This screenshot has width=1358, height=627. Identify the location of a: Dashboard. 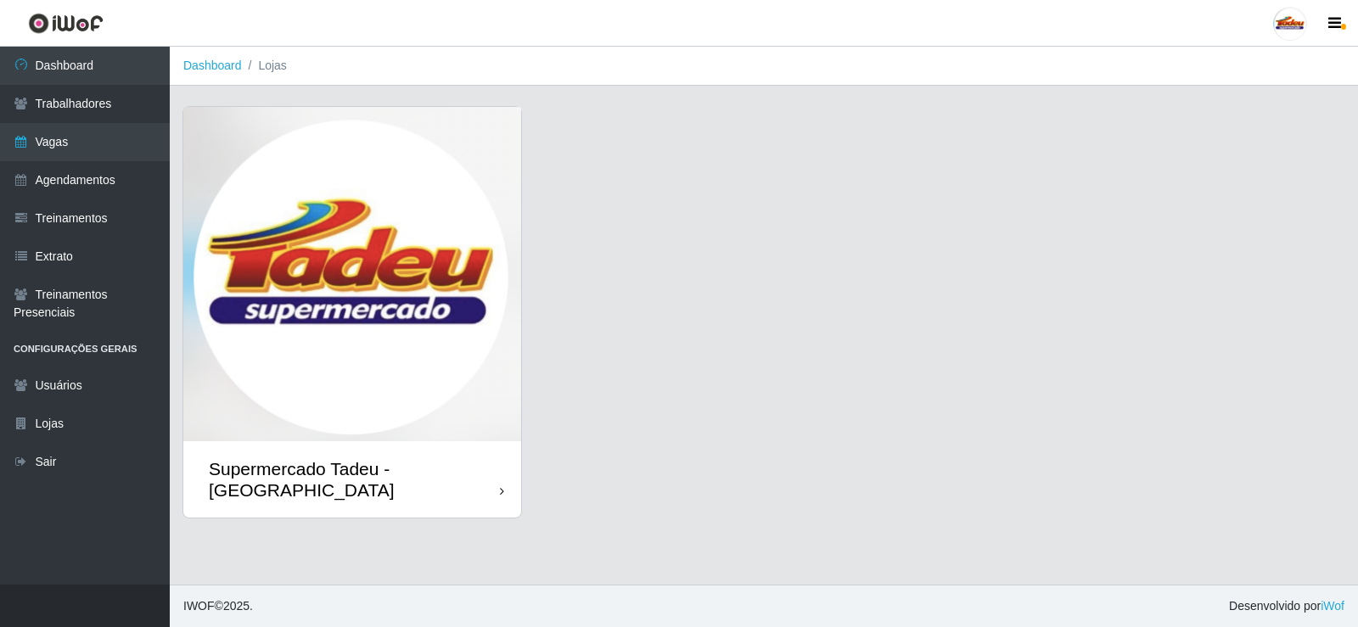
(212, 65).